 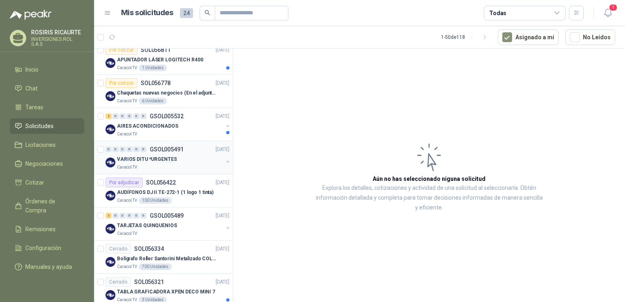 What do you see at coordinates (147, 159) in the screenshot?
I see `p: VARIOS DITU *URGENTES` at bounding box center [147, 159].